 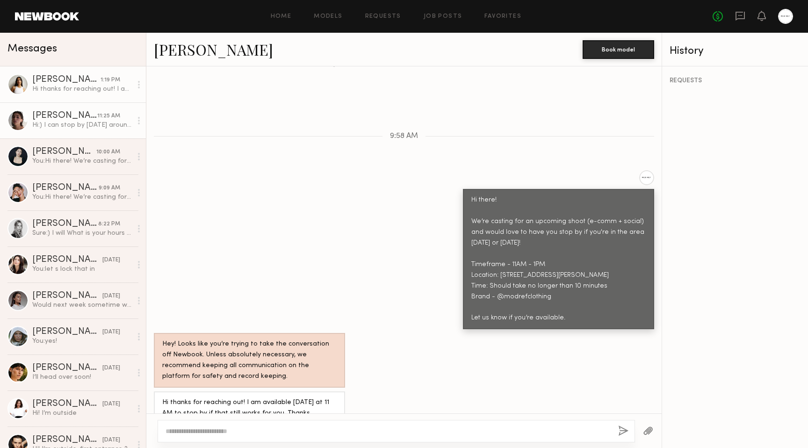 I want to click on div: 8:22 PM, so click(x=109, y=224).